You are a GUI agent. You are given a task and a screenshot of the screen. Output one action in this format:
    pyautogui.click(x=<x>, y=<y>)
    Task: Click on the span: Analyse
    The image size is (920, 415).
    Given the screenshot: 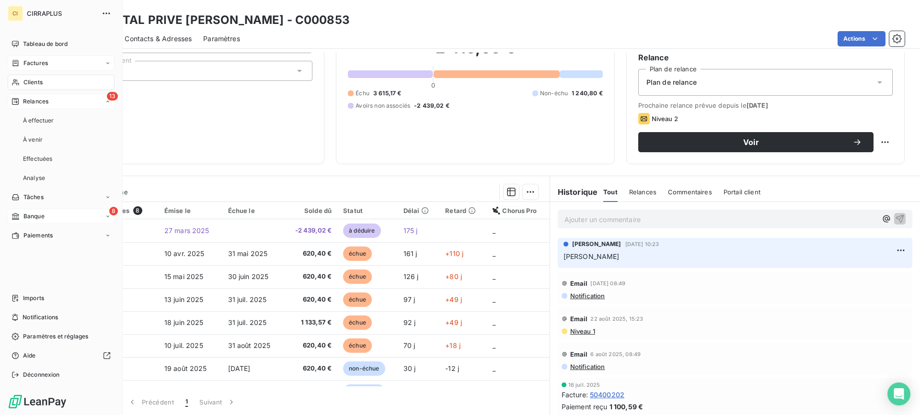 What is the action you would take?
    pyautogui.click(x=34, y=178)
    